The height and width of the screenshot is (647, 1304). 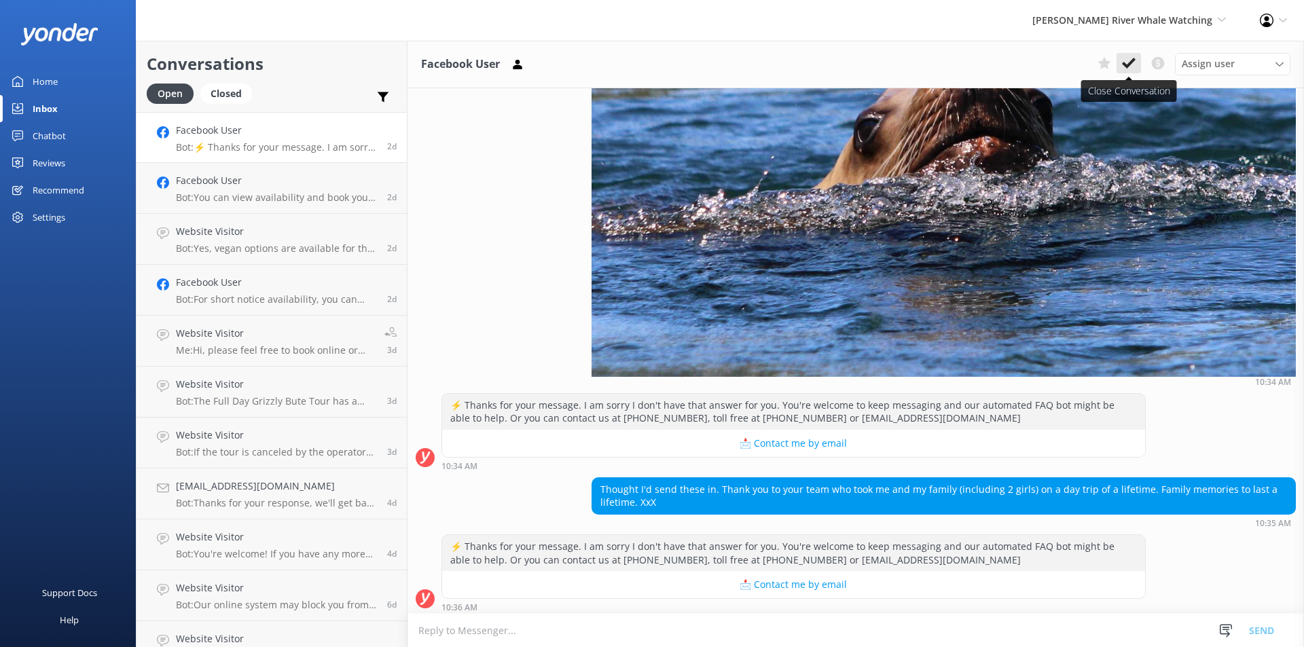 What do you see at coordinates (944, 523) in the screenshot?
I see `div: Sep 29 2025 10:35am (UTC -07:00) America/Tijuana` at bounding box center [944, 523].